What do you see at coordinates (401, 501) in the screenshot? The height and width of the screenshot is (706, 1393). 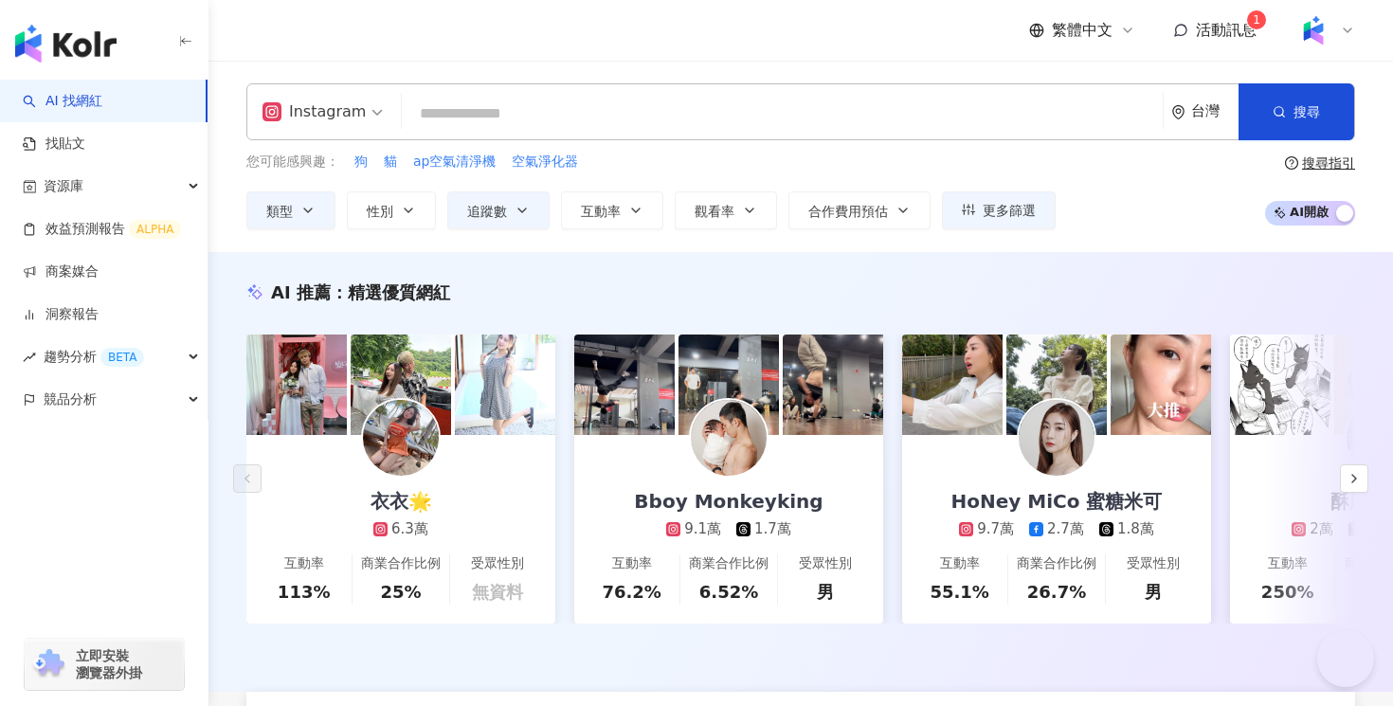 I see `div: 衣衣🌟` at bounding box center [401, 501].